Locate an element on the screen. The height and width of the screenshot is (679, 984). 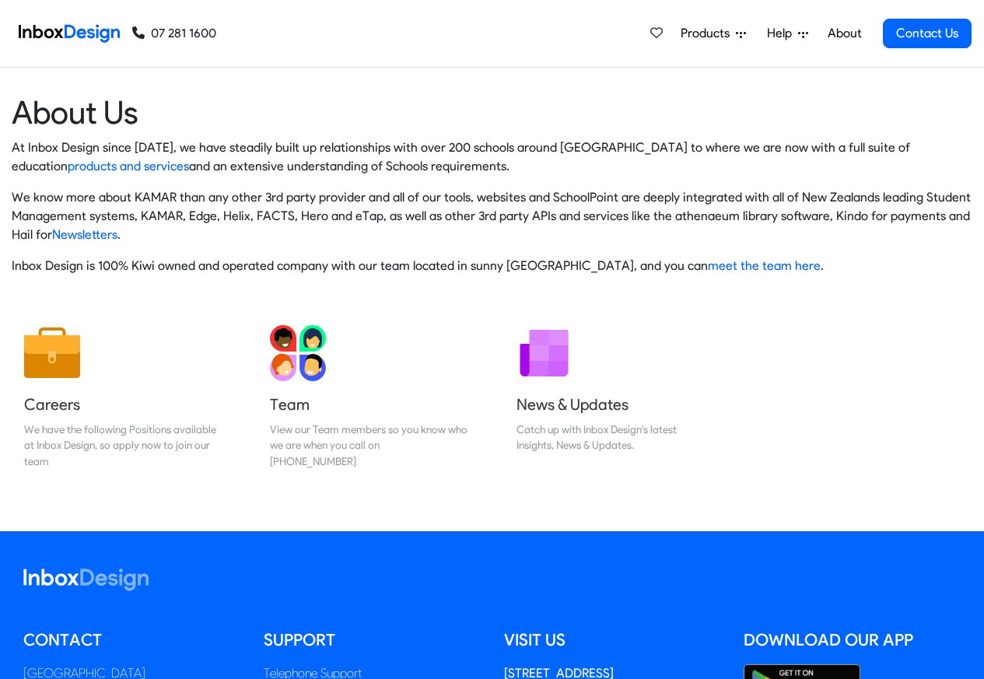
a: Products is located at coordinates (714, 33).